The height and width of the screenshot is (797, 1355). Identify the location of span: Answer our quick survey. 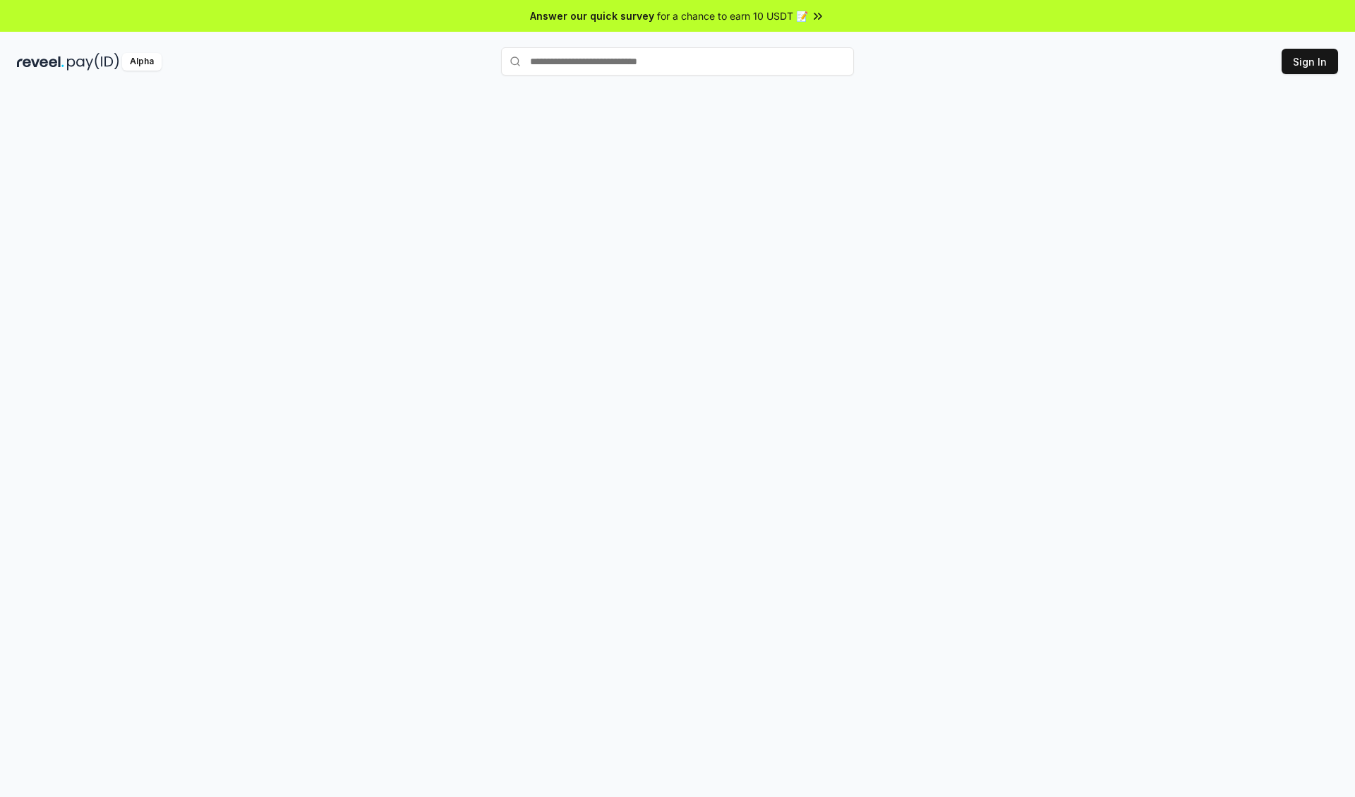
(592, 16).